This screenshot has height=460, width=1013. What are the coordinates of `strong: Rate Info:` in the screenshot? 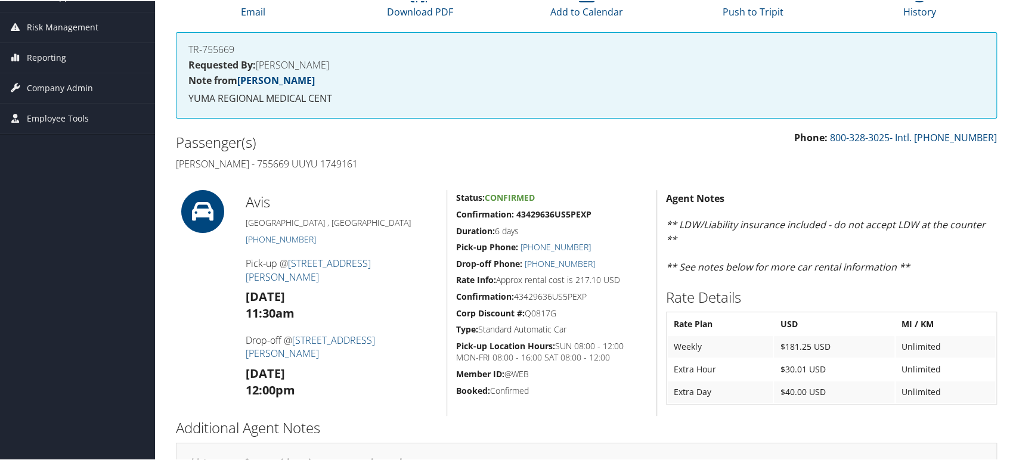 It's located at (476, 279).